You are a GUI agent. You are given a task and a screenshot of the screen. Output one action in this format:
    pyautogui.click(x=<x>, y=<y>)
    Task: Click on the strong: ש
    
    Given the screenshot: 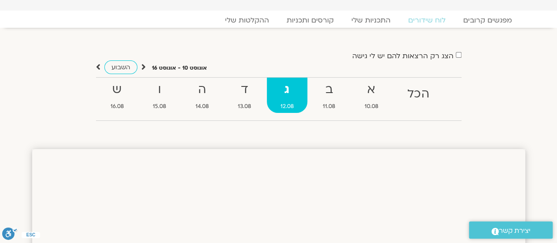 What is the action you would take?
    pyautogui.click(x=117, y=89)
    